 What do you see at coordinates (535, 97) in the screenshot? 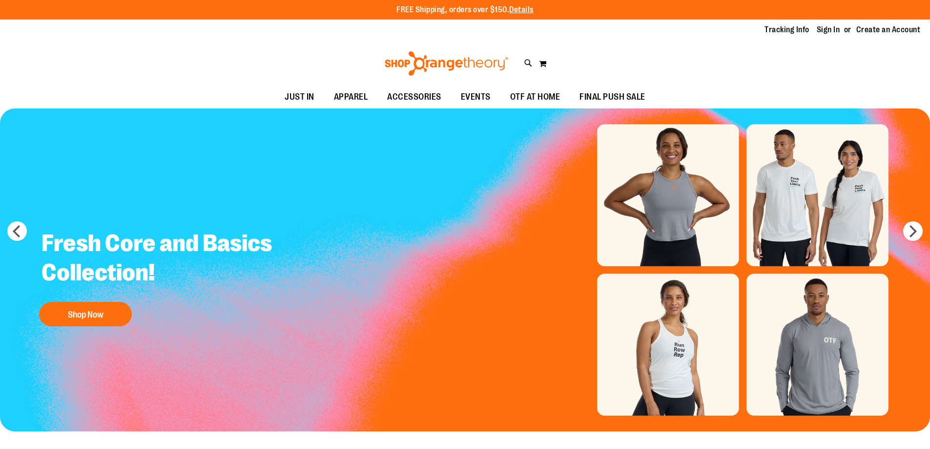
I see `a: OTF AT HOME` at bounding box center [535, 97].